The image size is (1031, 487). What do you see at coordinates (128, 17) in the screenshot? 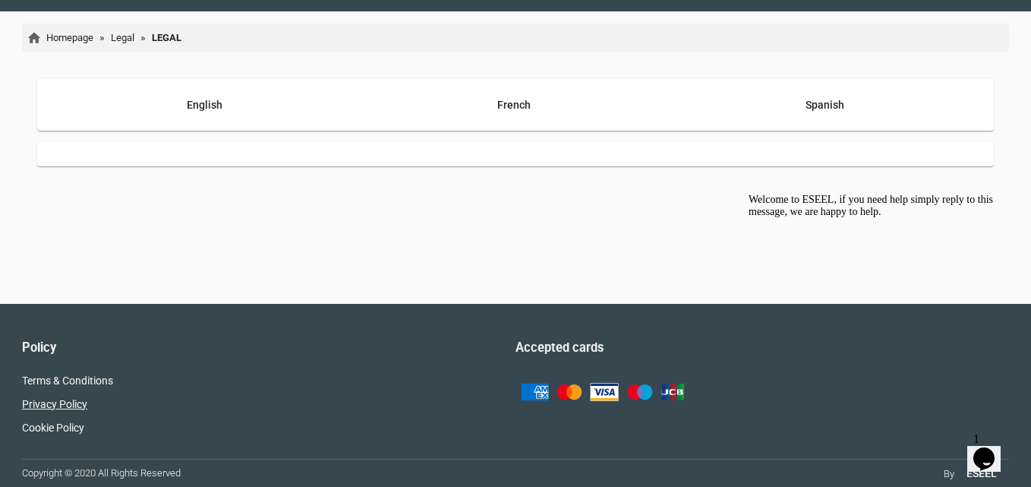
I see `span: Welcome to ESEEL, if you need help simply reply to this message, we are happy to help.` at bounding box center [128, 17].